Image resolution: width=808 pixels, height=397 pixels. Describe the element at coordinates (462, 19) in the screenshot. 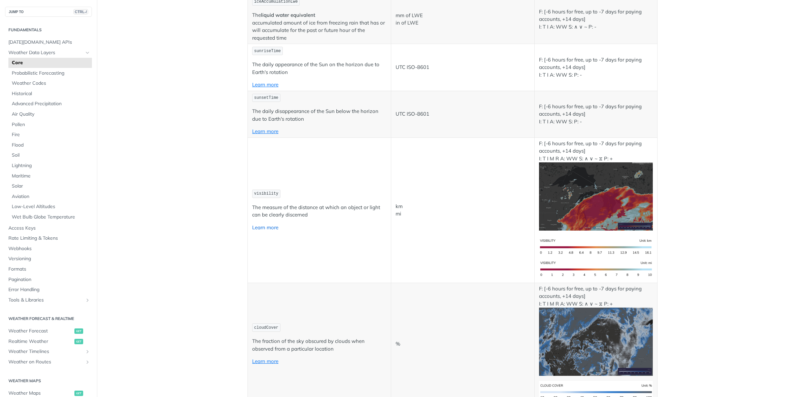

I see `p: mm of LWE in of LWE` at that location.